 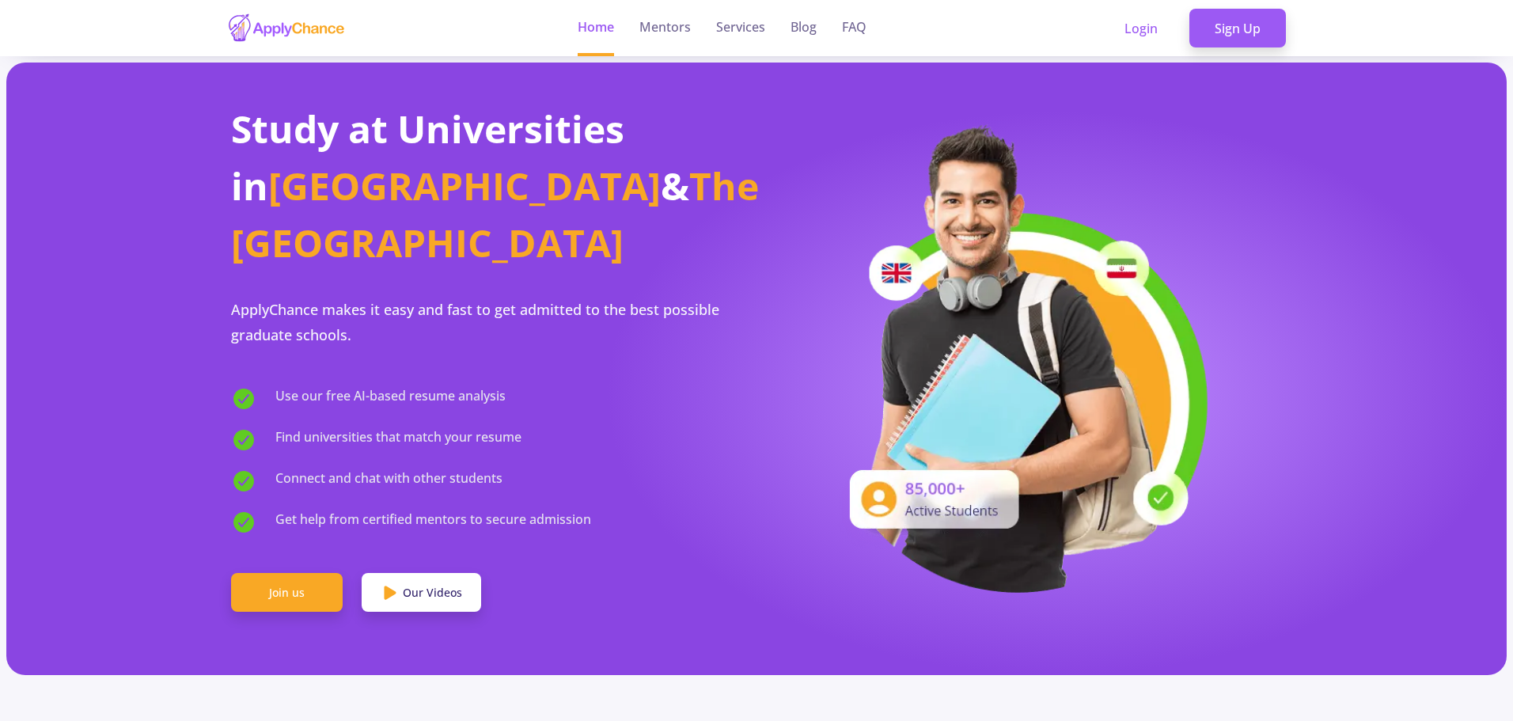 What do you see at coordinates (287, 28) in the screenshot?
I see `img: applychance logo` at bounding box center [287, 28].